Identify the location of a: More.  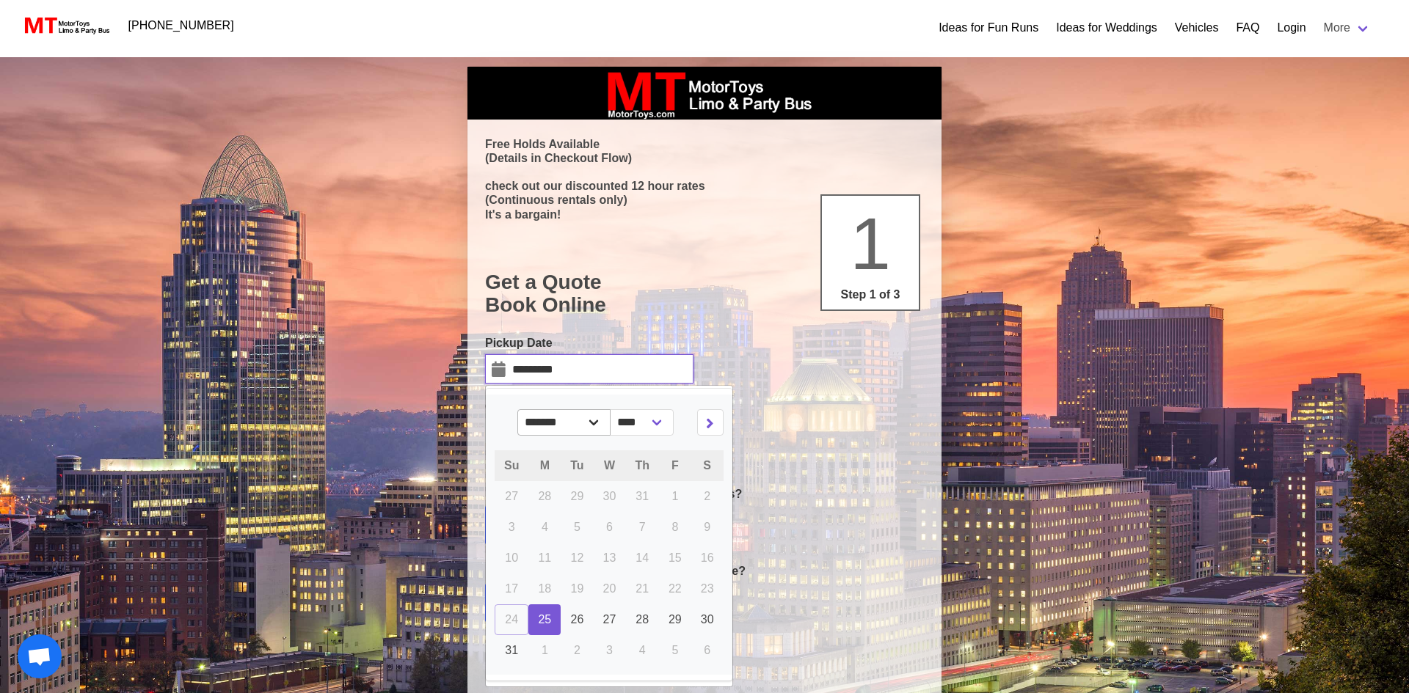
(1347, 28).